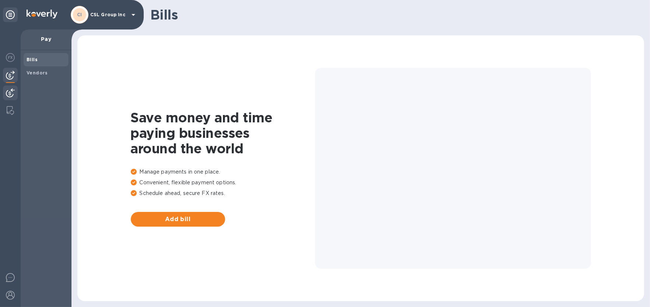 This screenshot has height=307, width=650. I want to click on b: Bills, so click(32, 59).